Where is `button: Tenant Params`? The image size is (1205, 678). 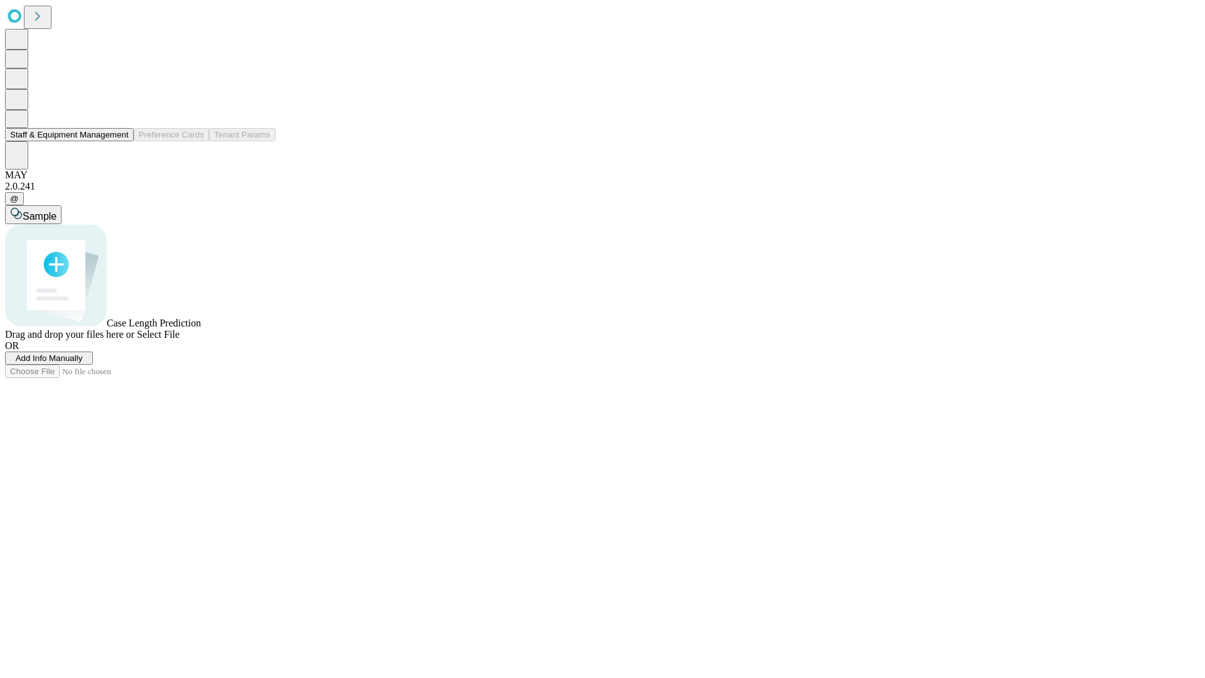 button: Tenant Params is located at coordinates (242, 134).